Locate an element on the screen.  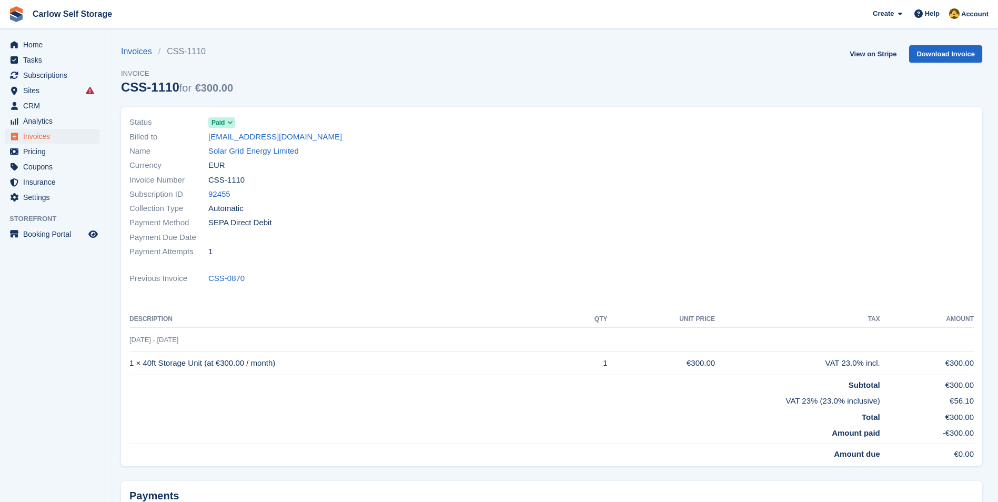
a: Download Invoice is located at coordinates (945, 54).